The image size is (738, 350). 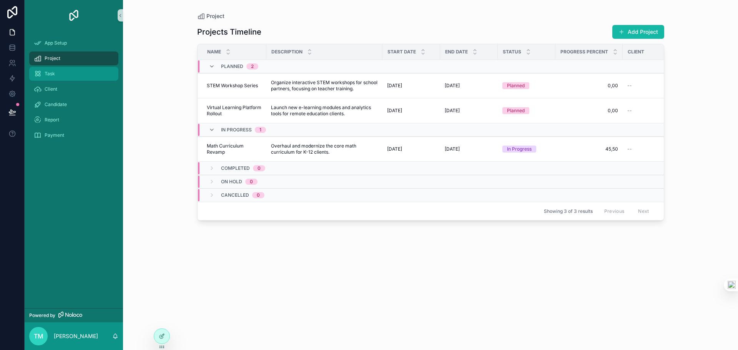 What do you see at coordinates (38, 337) in the screenshot?
I see `span: TM` at bounding box center [38, 337].